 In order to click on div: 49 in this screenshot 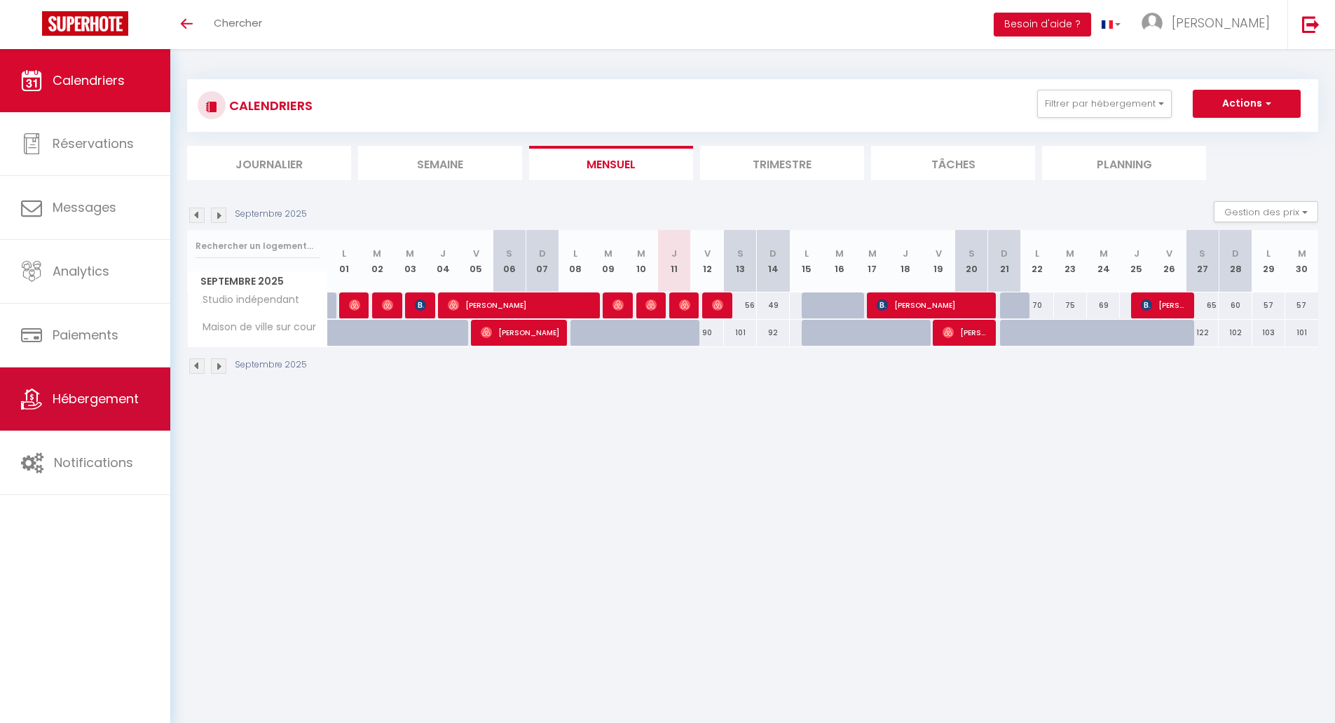, I will do `click(773, 305)`.